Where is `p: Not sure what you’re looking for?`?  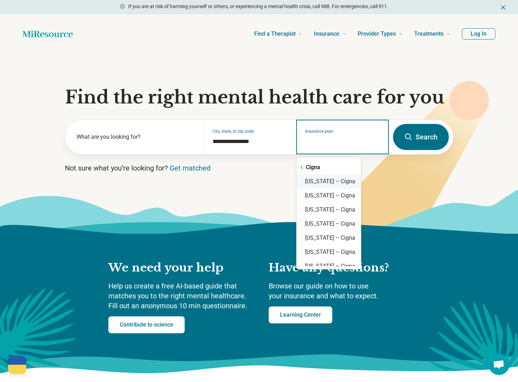
p: Not sure what you’re looking for? is located at coordinates (259, 168).